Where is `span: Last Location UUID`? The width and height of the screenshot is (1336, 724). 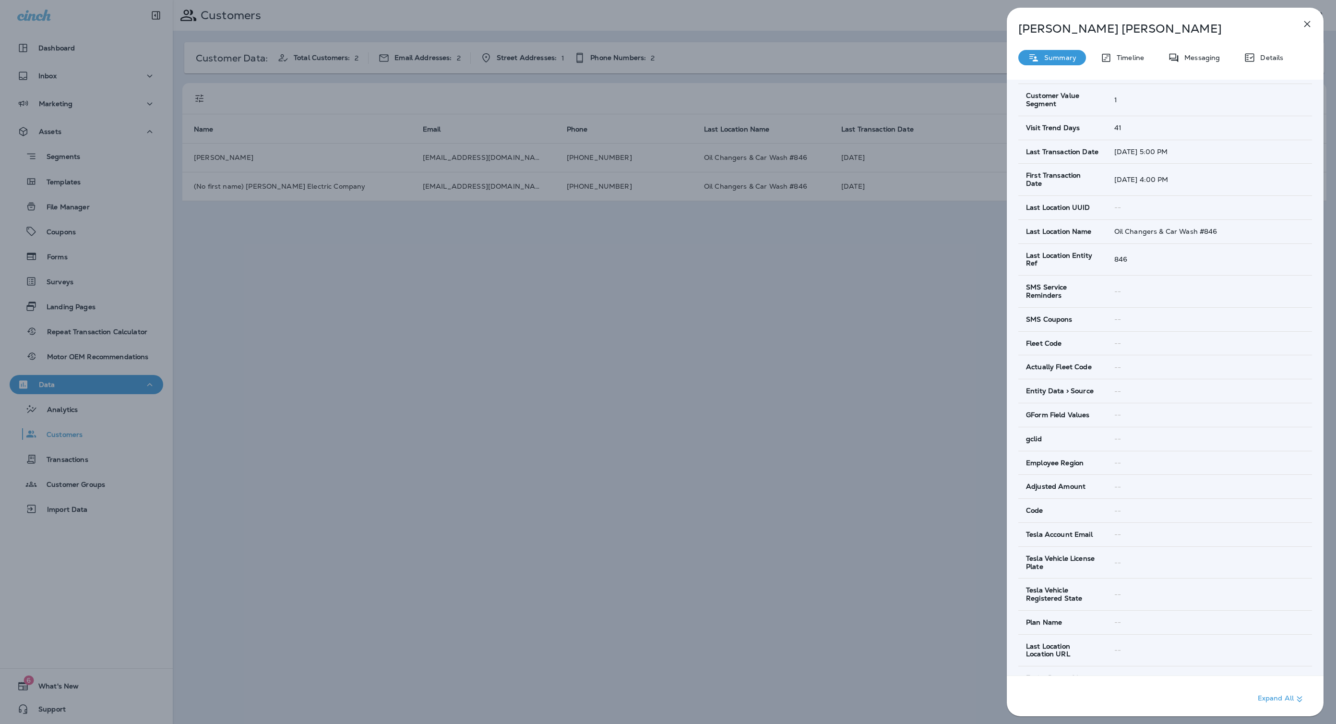
span: Last Location UUID is located at coordinates (1058, 207).